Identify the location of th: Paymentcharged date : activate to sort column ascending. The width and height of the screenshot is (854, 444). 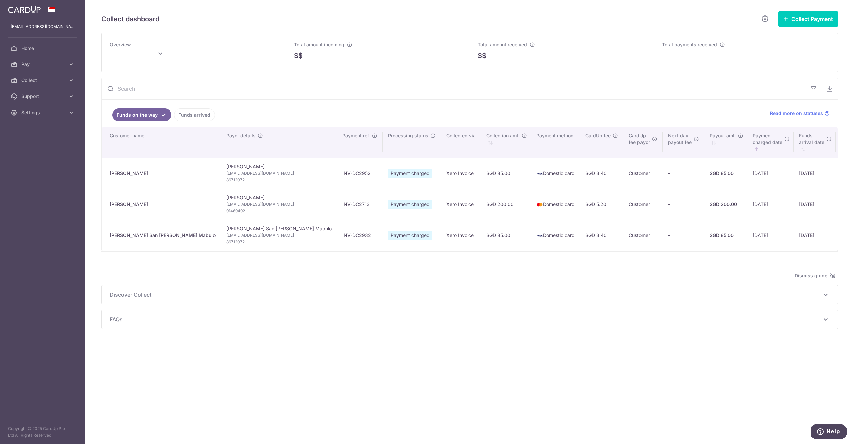
(770, 142).